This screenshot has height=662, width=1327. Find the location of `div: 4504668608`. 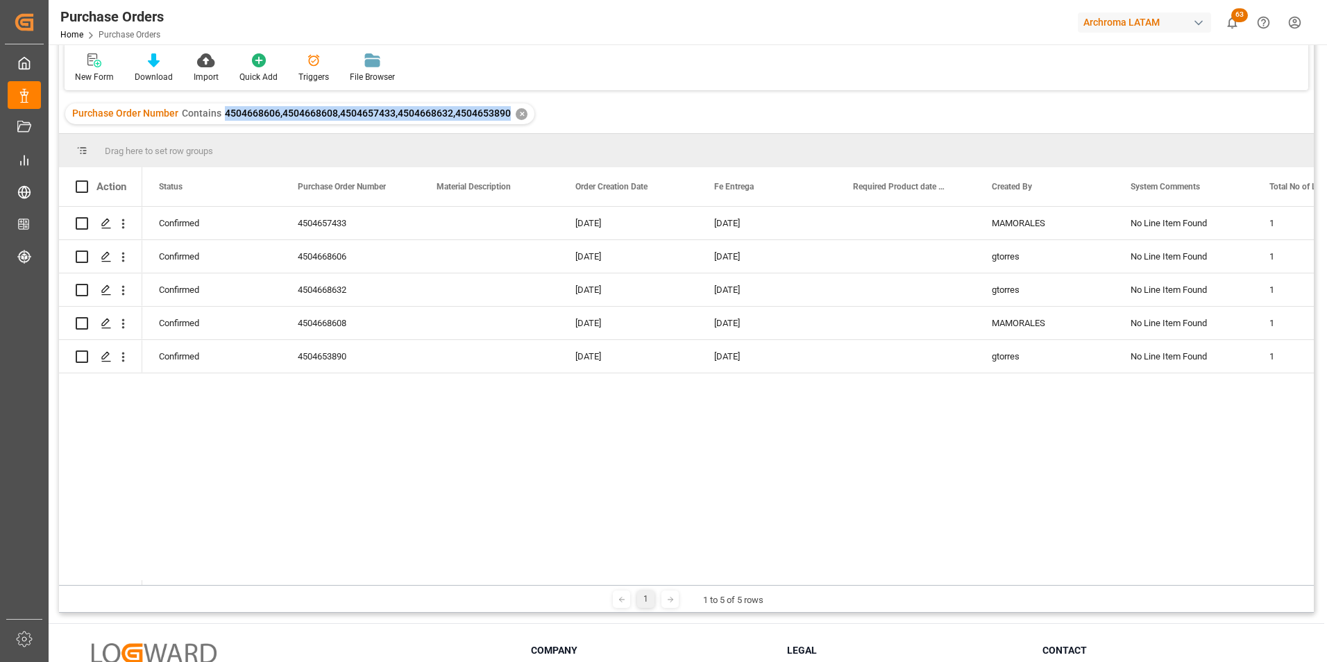

div: 4504668608 is located at coordinates (351, 323).